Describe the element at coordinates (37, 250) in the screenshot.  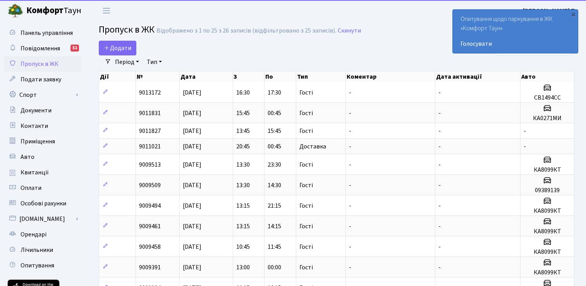
I see `span: Лічильники` at that location.